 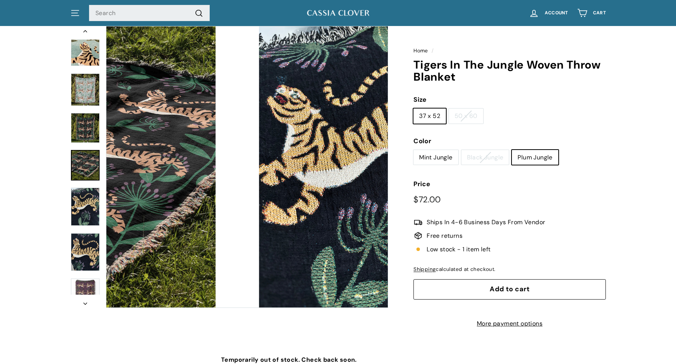 What do you see at coordinates (485, 158) in the screenshot?
I see `label: Black Jungle` at bounding box center [485, 158].